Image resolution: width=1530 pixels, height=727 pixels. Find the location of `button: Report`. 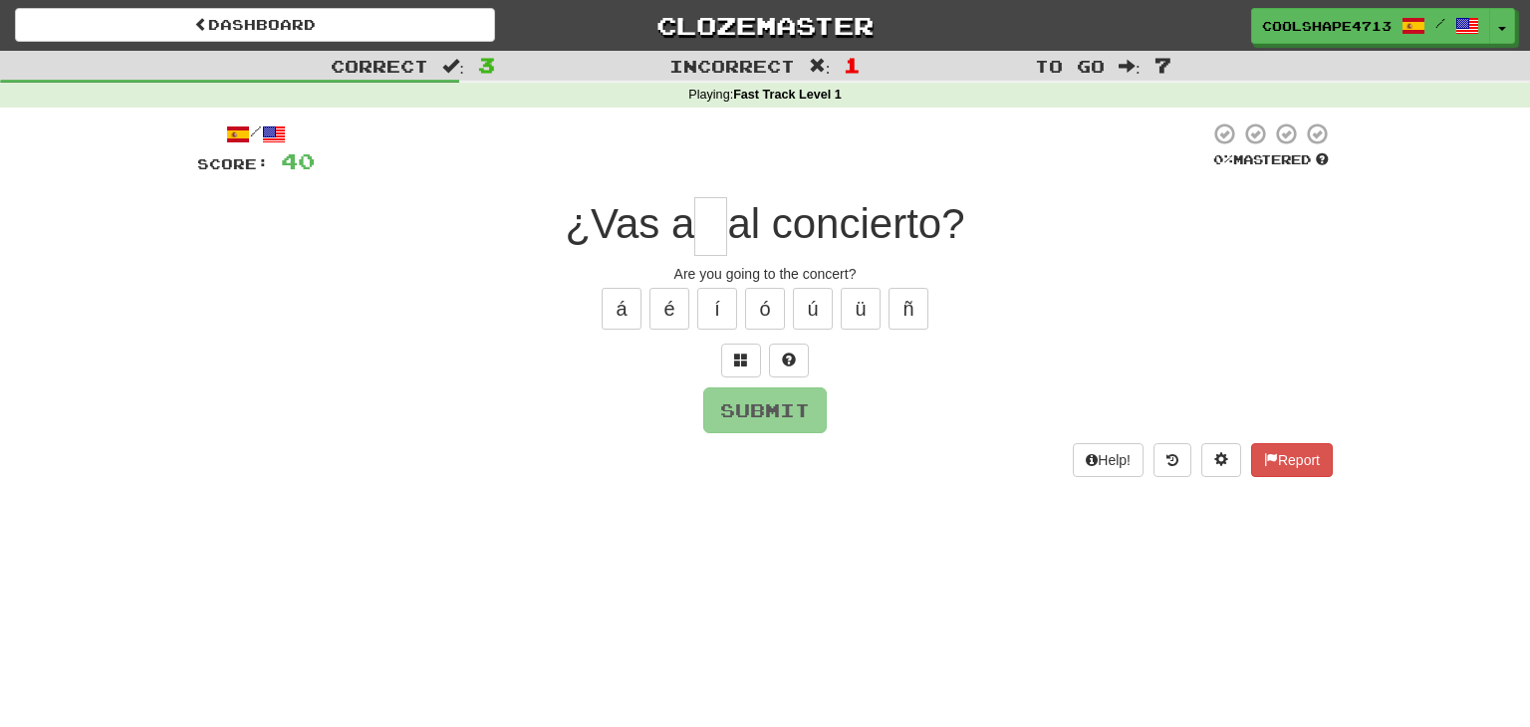

button: Report is located at coordinates (1292, 460).